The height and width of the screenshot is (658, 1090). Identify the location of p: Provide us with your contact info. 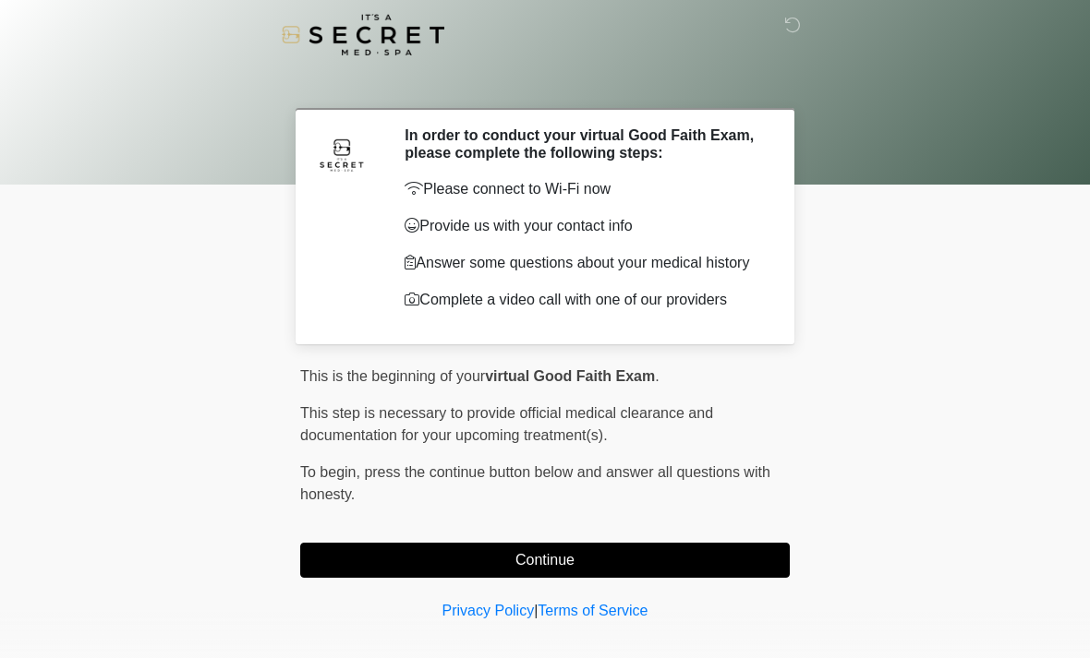
(583, 226).